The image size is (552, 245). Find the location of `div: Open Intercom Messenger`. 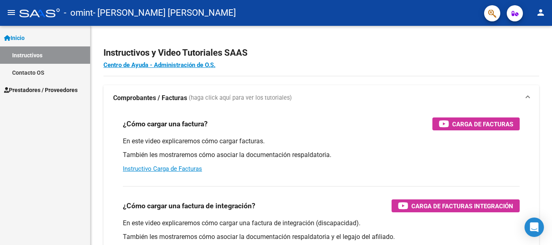

div: Open Intercom Messenger is located at coordinates (534, 228).